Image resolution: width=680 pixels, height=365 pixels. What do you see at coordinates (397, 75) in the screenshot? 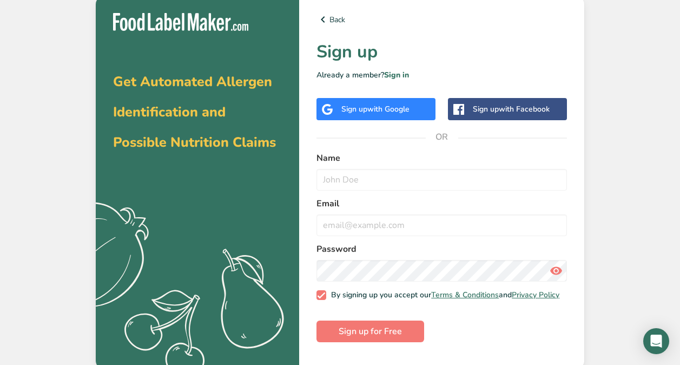
I see `a: Sign in` at bounding box center [397, 75].